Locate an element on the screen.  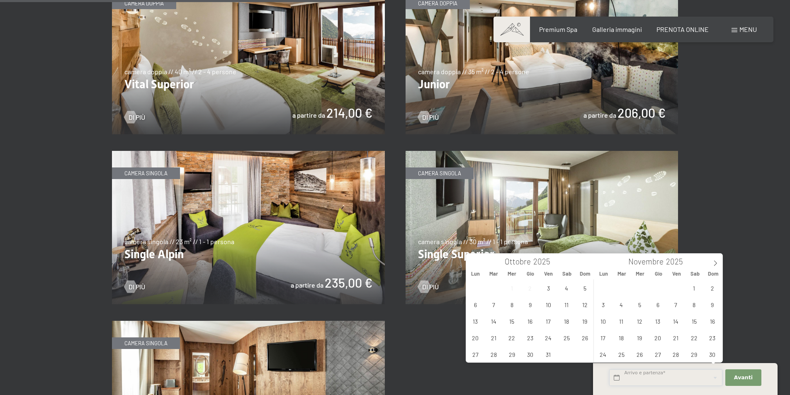
span: Ottobre 8, 2025 is located at coordinates (512, 304).